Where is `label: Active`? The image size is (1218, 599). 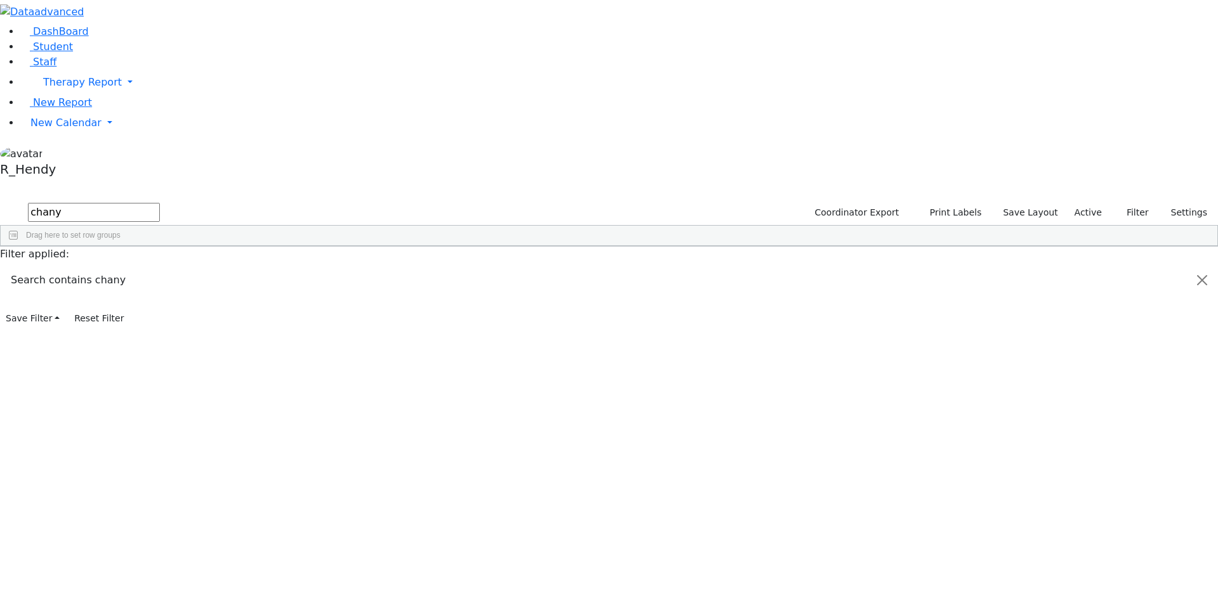 label: Active is located at coordinates (1088, 212).